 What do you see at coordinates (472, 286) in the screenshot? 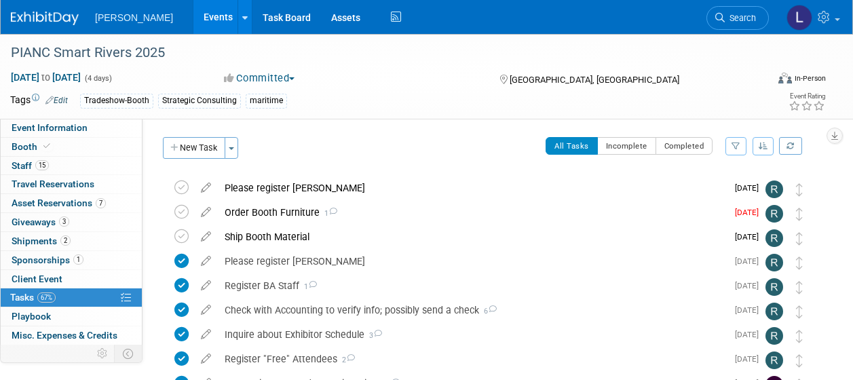
I see `div: Register BA Staff` at bounding box center [472, 286].